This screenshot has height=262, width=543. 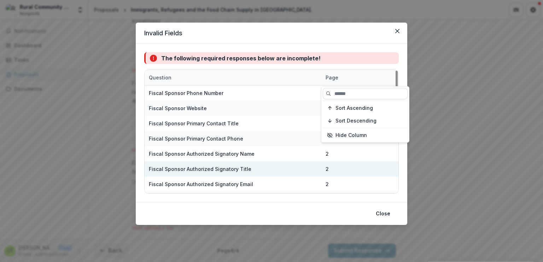 I want to click on div: Fiscal Sponsor Authorized Signatory Title, so click(x=200, y=169).